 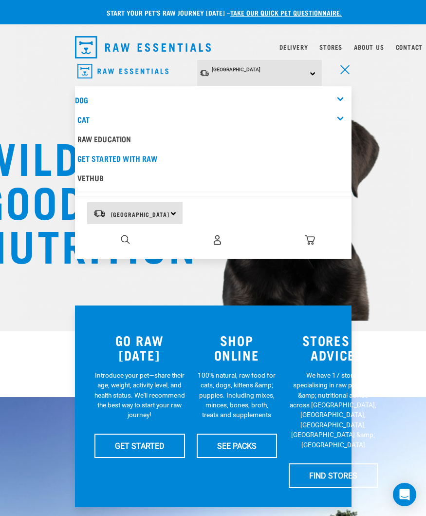 I want to click on a: Raw Education, so click(x=213, y=139).